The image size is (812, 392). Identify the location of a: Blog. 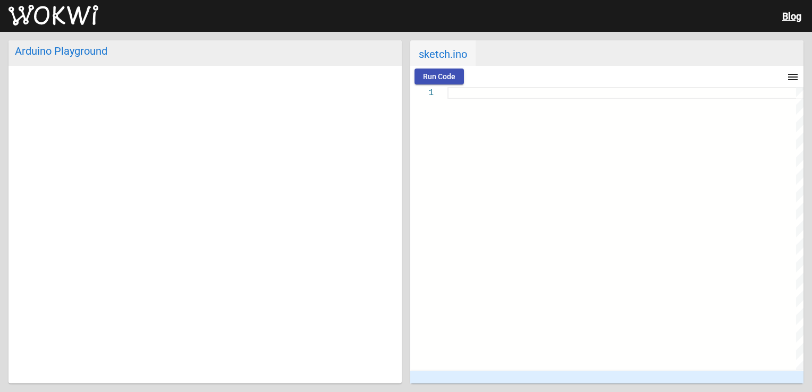
(792, 16).